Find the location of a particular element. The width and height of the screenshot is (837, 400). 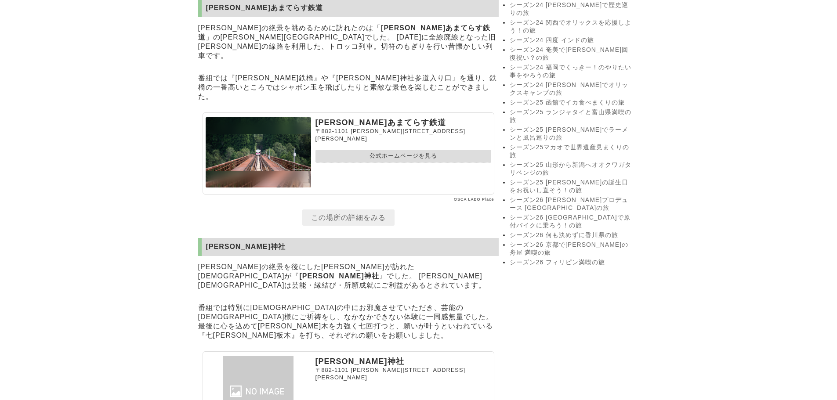

a: シーズン24 四度 インドの旅 is located at coordinates (571, 40).